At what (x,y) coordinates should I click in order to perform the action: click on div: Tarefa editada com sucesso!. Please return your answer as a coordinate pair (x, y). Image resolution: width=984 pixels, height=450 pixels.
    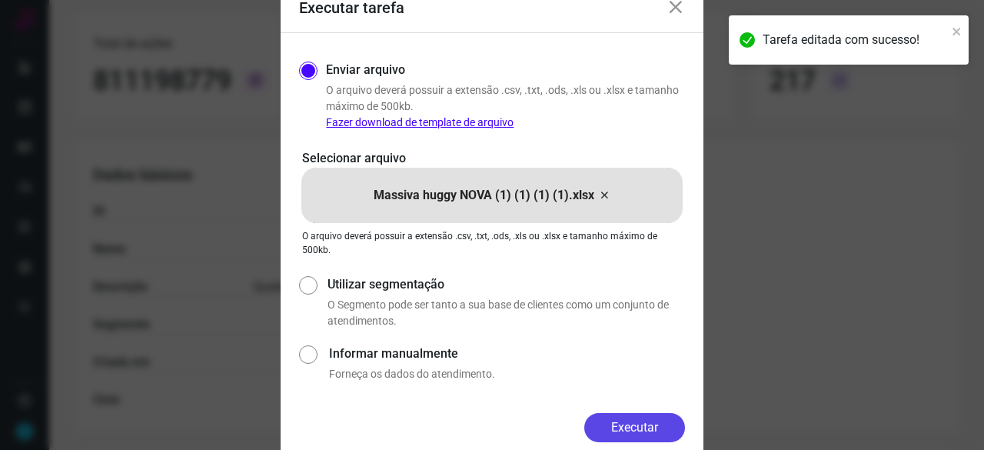
    Looking at the image, I should click on (855, 40).